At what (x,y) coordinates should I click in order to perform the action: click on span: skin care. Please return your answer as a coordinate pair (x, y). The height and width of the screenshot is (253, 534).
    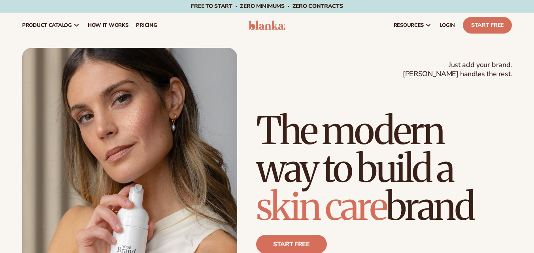
    Looking at the image, I should click on (321, 207).